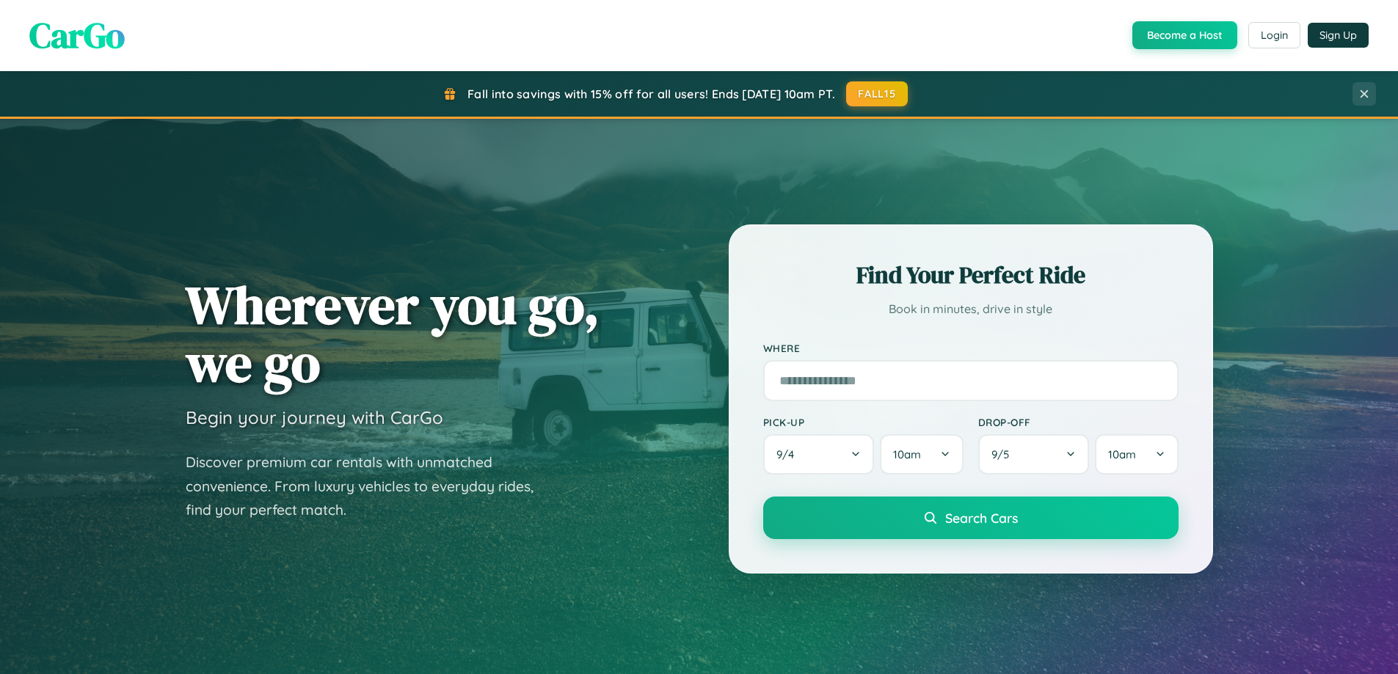  Describe the element at coordinates (1004, 454) in the screenshot. I see `span: 9 / 5` at that location.